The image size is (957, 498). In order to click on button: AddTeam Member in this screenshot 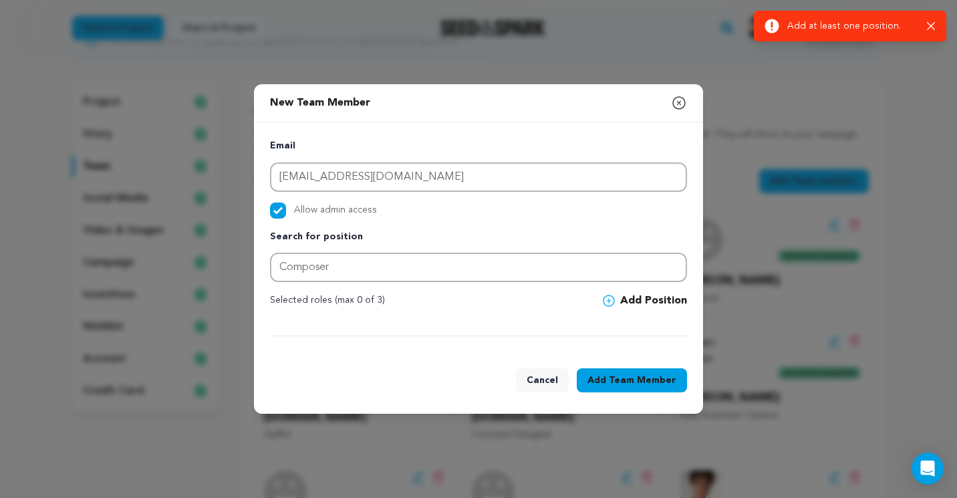, I will do `click(632, 380)`.